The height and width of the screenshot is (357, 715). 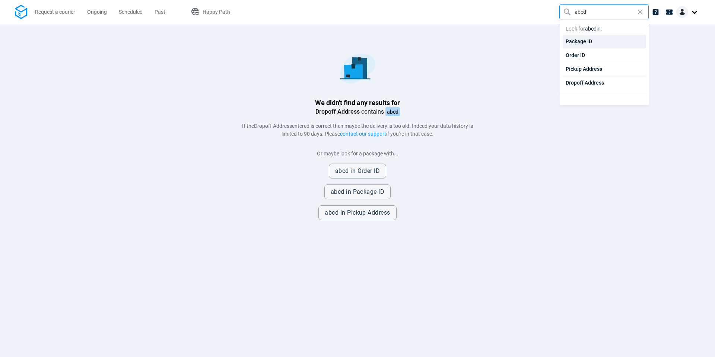 I want to click on span: Pickup Address, so click(x=369, y=213).